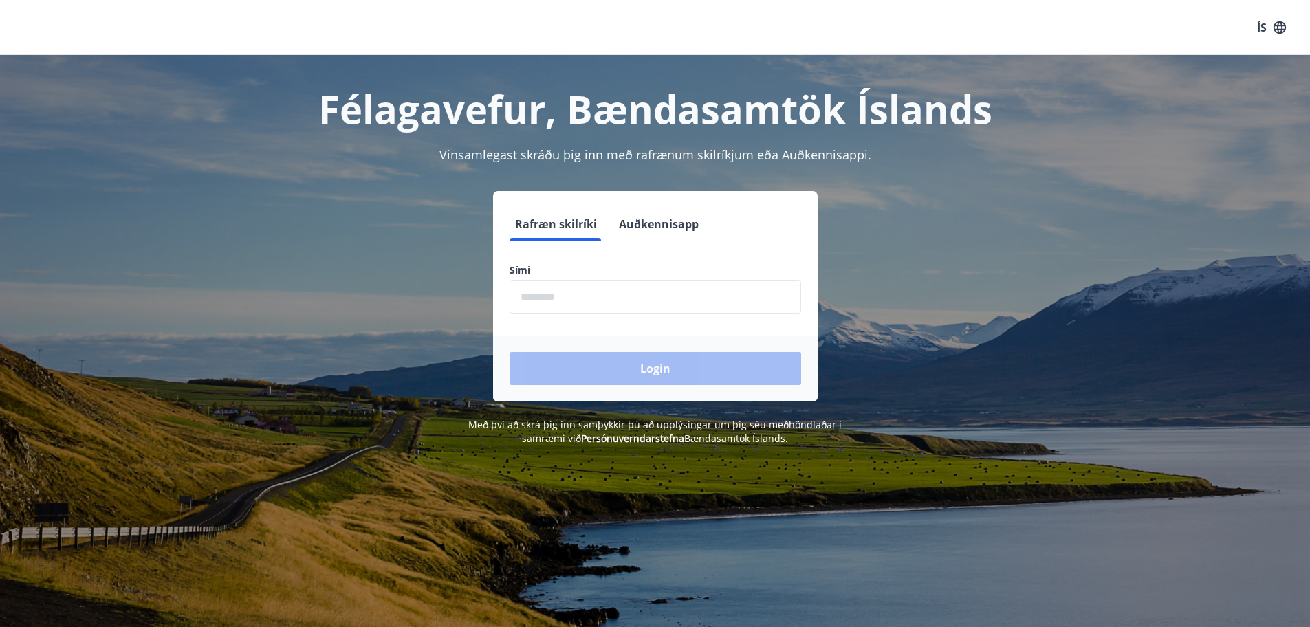 The image size is (1310, 627). I want to click on label: Sími, so click(655, 270).